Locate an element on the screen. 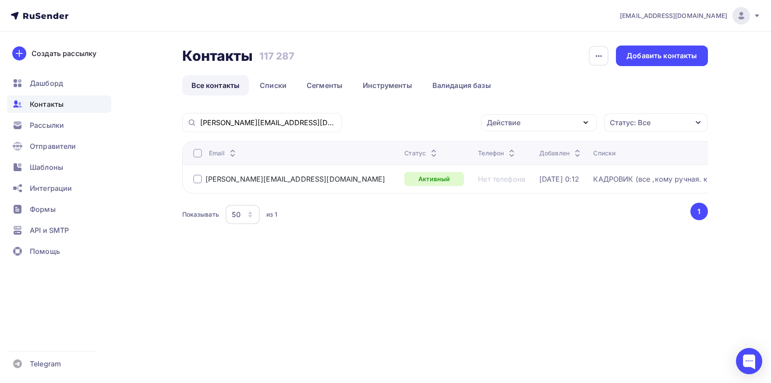 This screenshot has width=771, height=383. div: Нет телефона is located at coordinates (501, 179).